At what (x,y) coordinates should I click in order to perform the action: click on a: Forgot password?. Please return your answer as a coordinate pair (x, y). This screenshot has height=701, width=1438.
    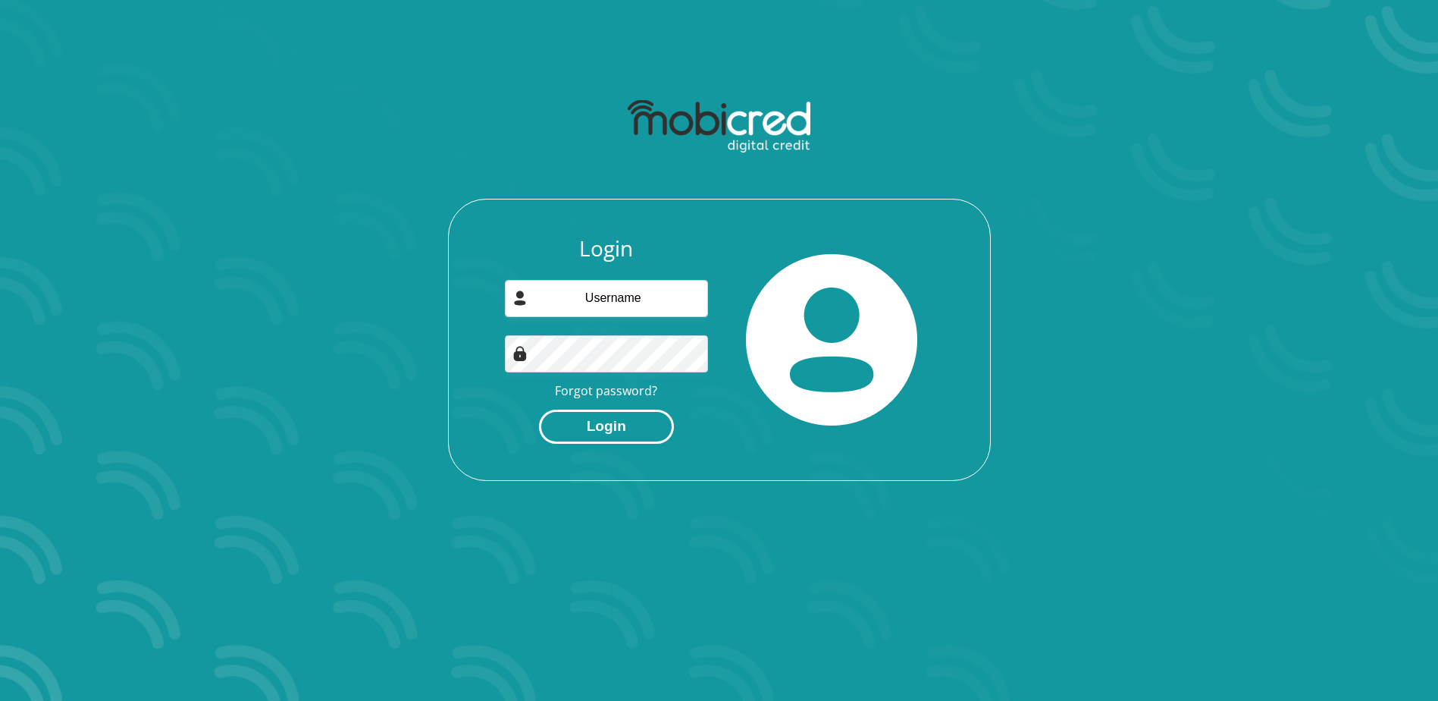
    Looking at the image, I should click on (606, 390).